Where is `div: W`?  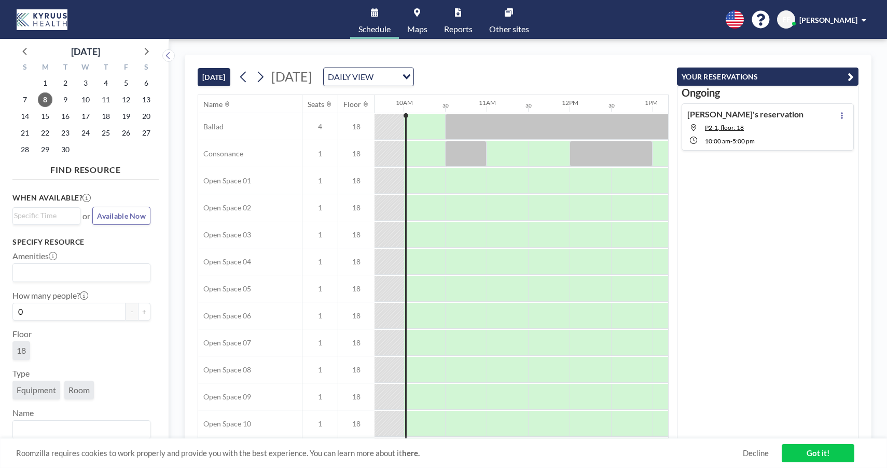 div: W is located at coordinates (86, 68).